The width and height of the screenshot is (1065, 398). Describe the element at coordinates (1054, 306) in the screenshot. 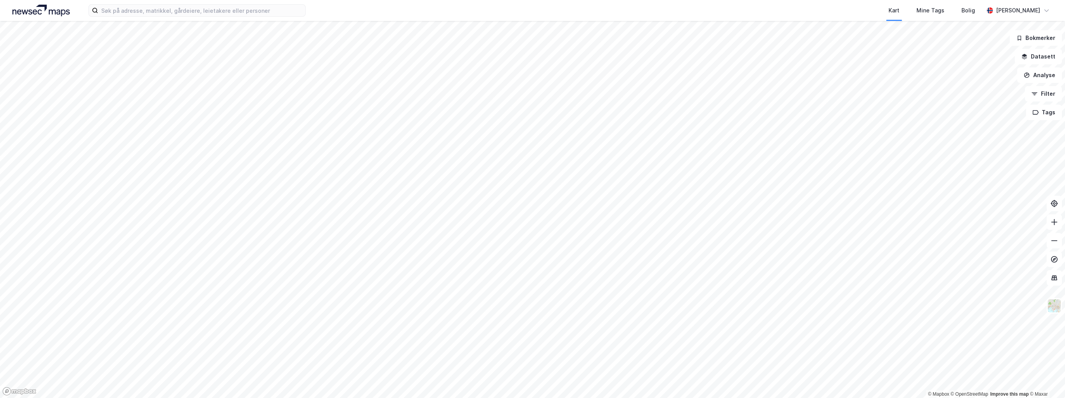

I see `img: Z` at that location.